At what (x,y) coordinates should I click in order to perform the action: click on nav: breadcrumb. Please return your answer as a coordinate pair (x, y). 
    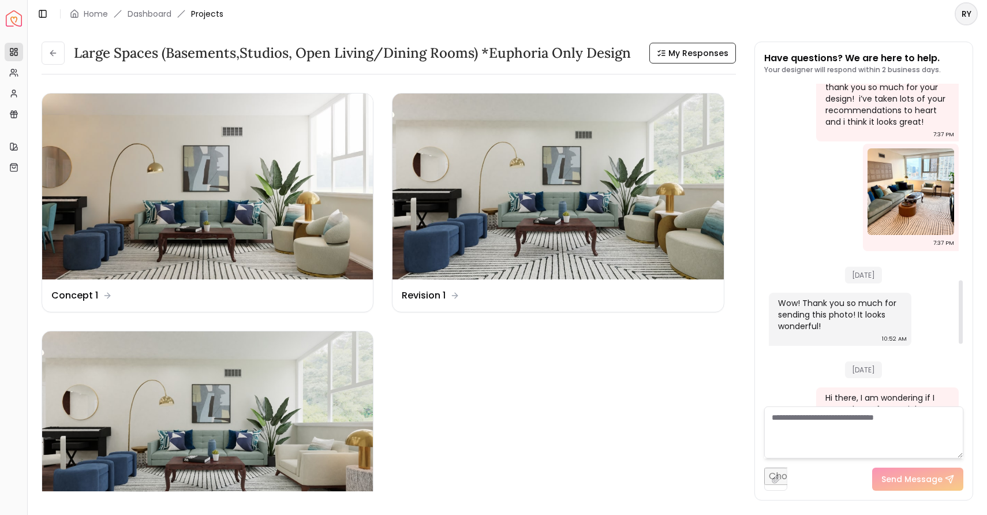
    Looking at the image, I should click on (147, 14).